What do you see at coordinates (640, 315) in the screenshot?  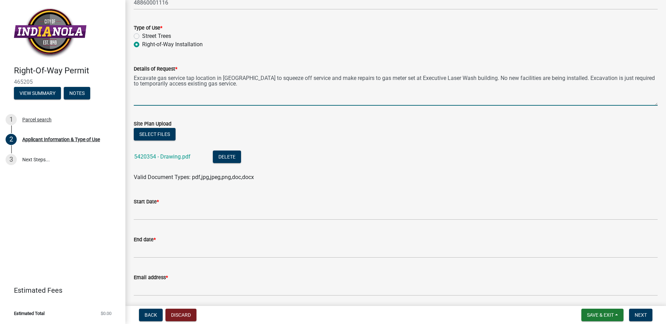 I see `button: Next` at bounding box center [640, 315].